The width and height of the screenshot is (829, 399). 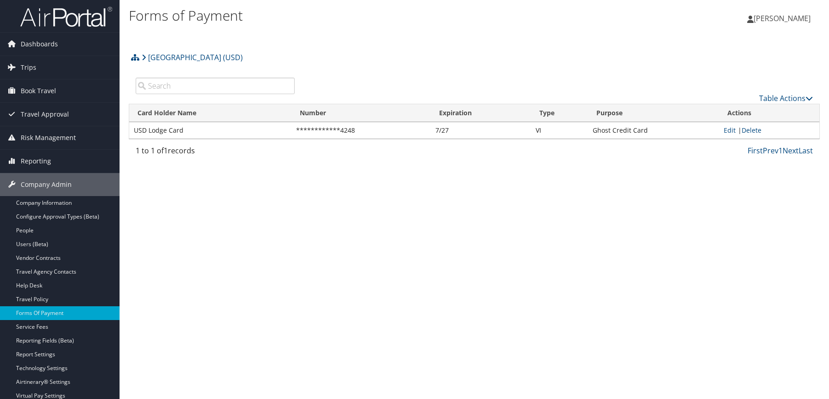 I want to click on td: 7/27, so click(x=481, y=131).